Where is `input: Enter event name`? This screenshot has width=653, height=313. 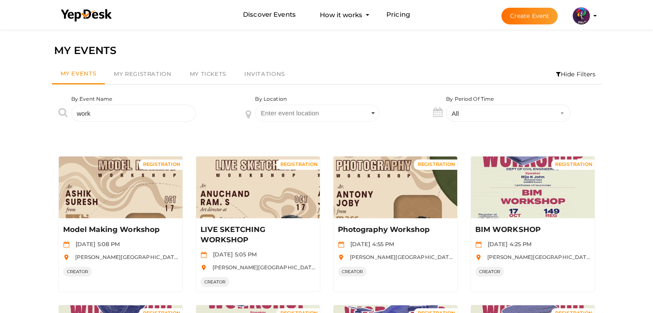
input: Enter event name is located at coordinates (134, 113).